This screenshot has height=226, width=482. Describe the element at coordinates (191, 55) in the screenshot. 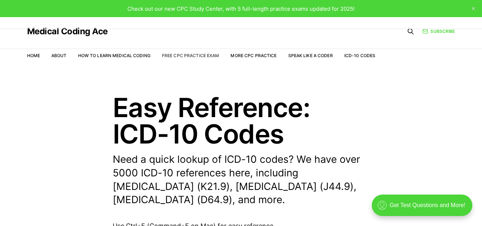

I see `a: Free CPC Practice Exam` at that location.